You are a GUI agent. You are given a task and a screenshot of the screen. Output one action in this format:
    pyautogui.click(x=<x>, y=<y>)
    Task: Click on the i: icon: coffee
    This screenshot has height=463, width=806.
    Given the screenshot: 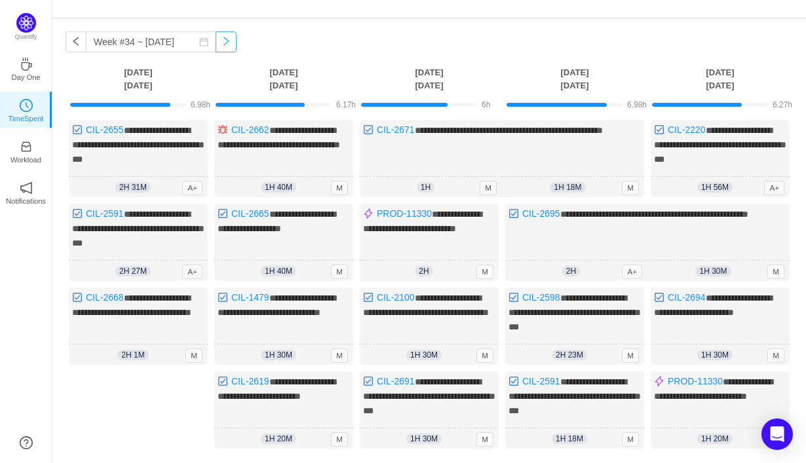 What is the action you would take?
    pyautogui.click(x=26, y=64)
    